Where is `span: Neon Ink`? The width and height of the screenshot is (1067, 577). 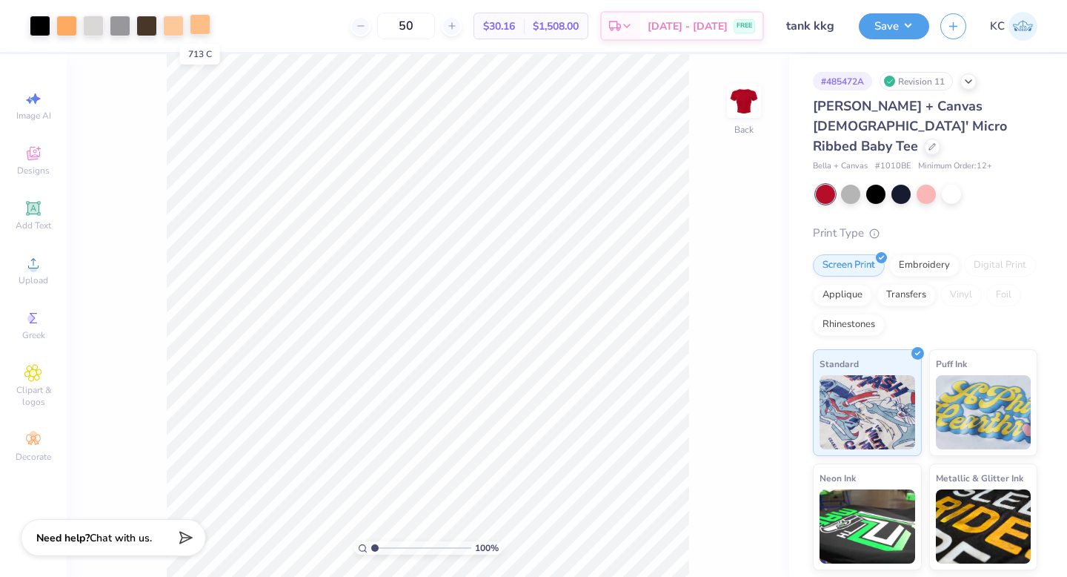 span: Neon Ink is located at coordinates (837, 477).